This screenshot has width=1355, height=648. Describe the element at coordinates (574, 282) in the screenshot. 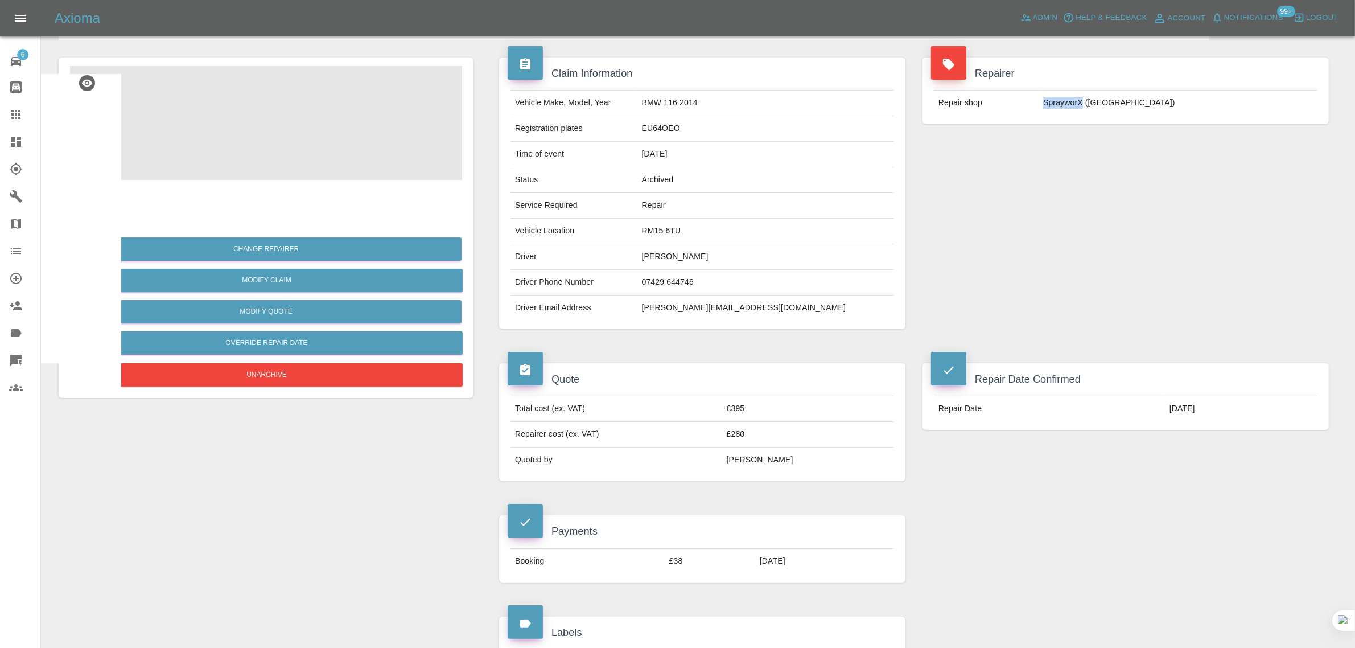

I see `td: Driver Phone Number` at that location.